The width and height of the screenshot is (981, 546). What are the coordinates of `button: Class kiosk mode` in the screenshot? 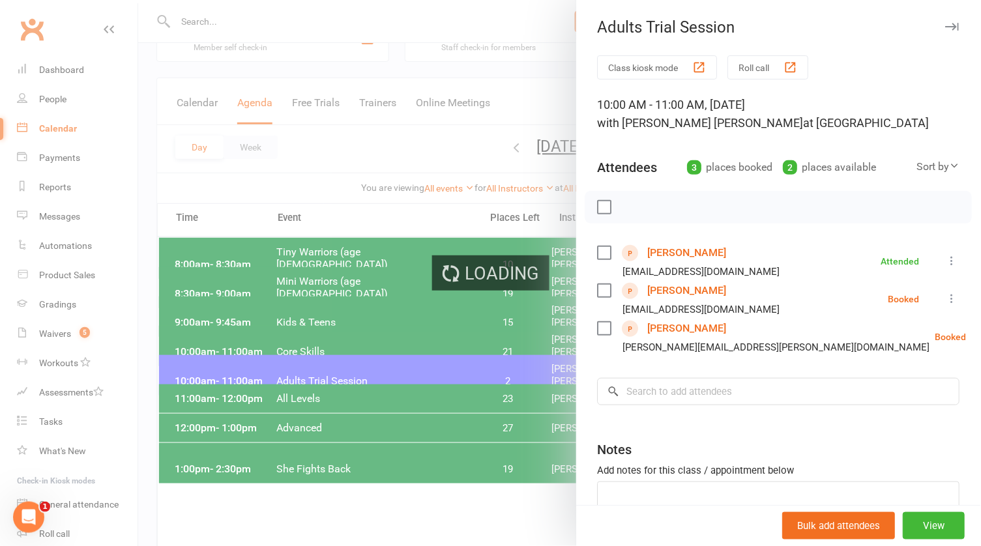 It's located at (658, 67).